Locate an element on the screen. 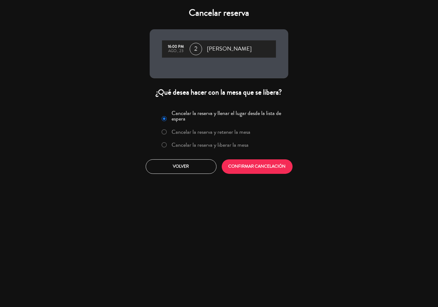 This screenshot has width=438, height=307. div: ago., 23 is located at coordinates (176, 51).